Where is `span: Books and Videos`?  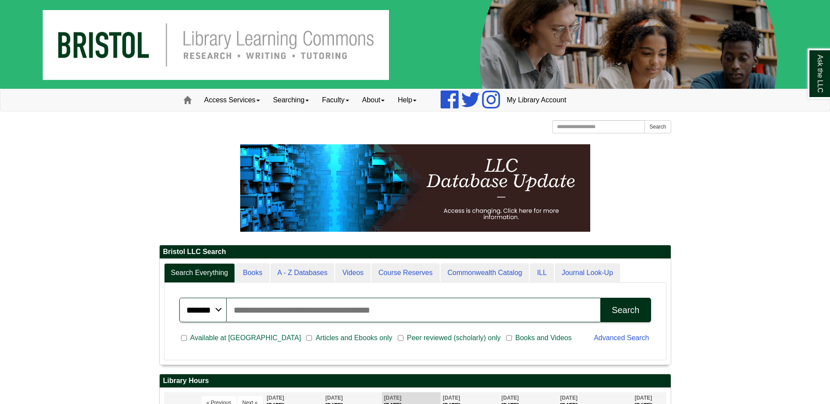
span: Books and Videos is located at coordinates (543, 338).